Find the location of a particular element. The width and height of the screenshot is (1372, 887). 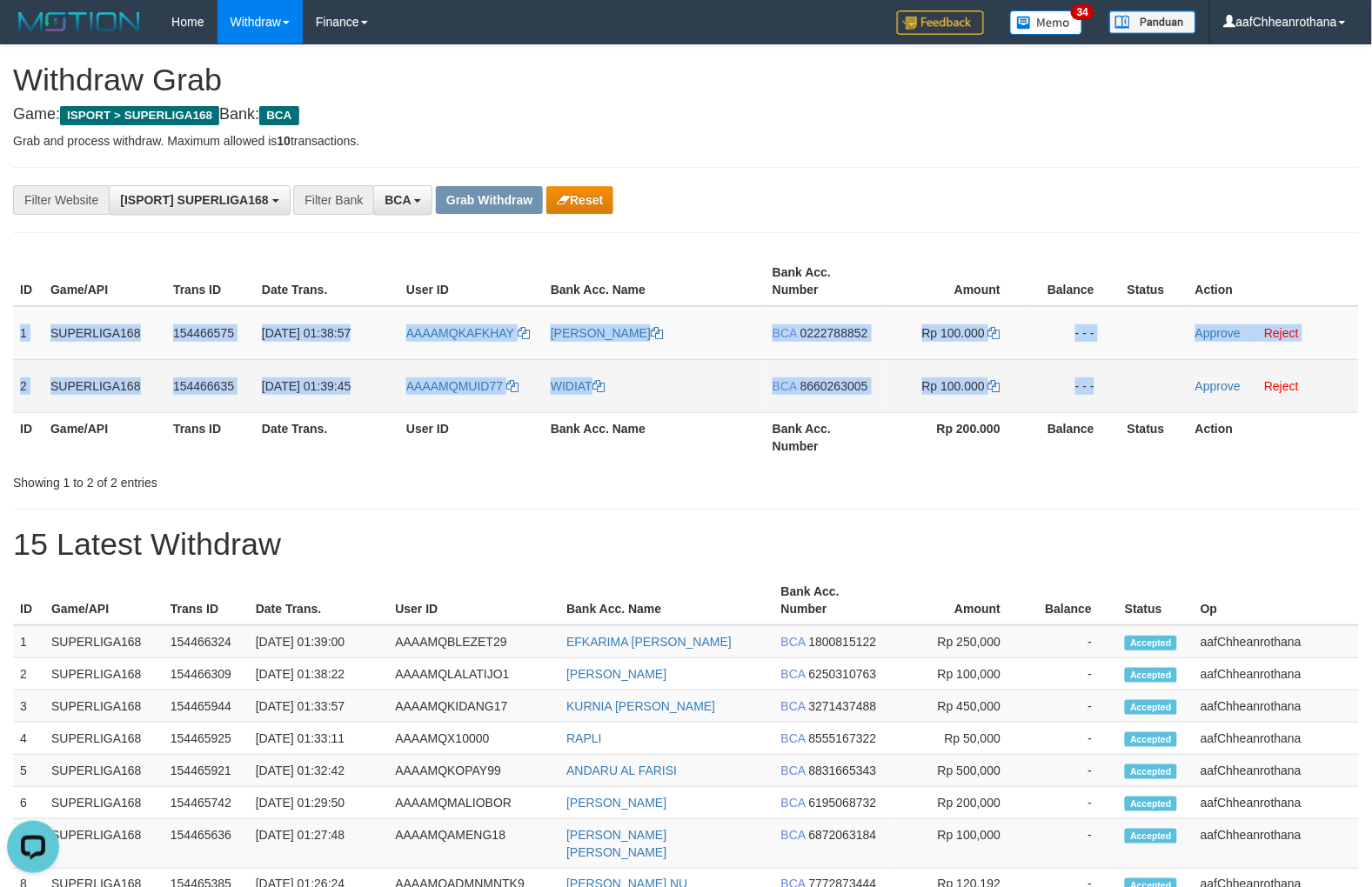

th: Trans ID is located at coordinates (211, 280).